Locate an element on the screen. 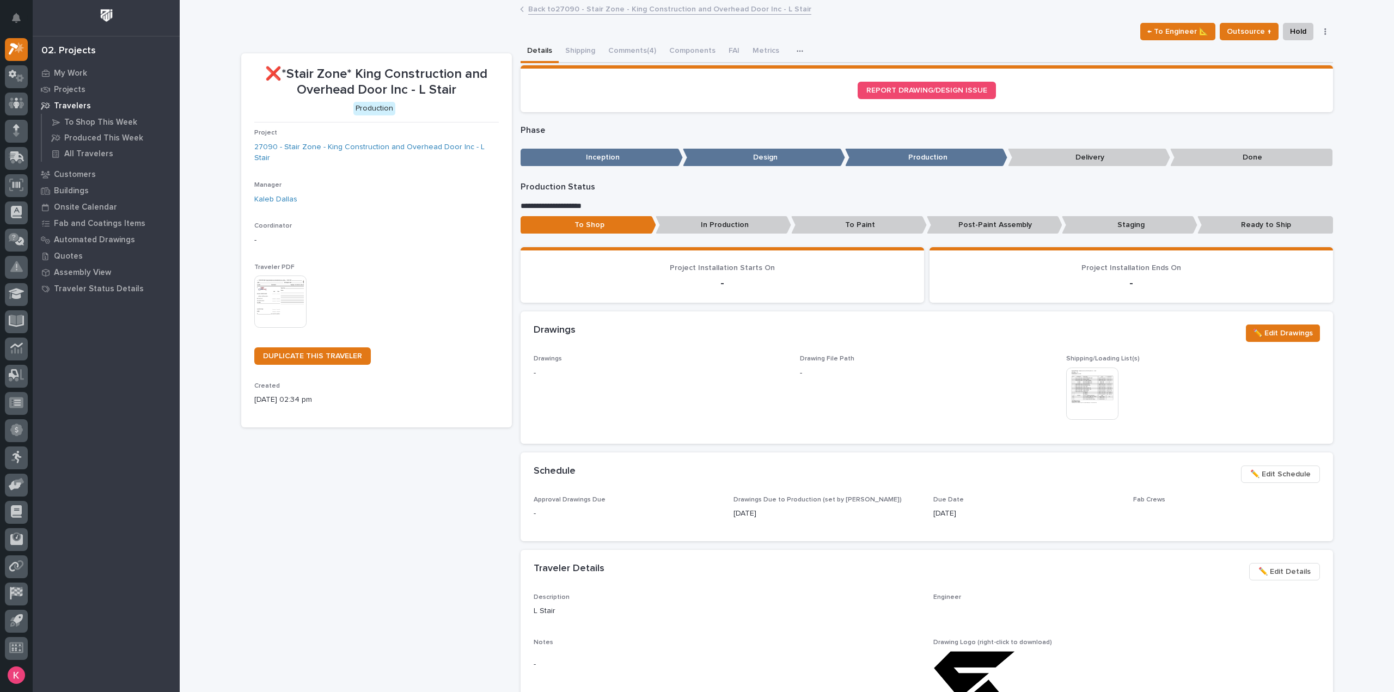  p: Staging is located at coordinates (1129, 225).